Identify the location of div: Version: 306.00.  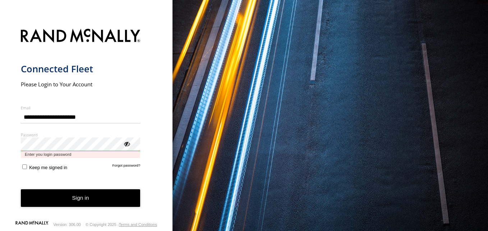
(67, 224).